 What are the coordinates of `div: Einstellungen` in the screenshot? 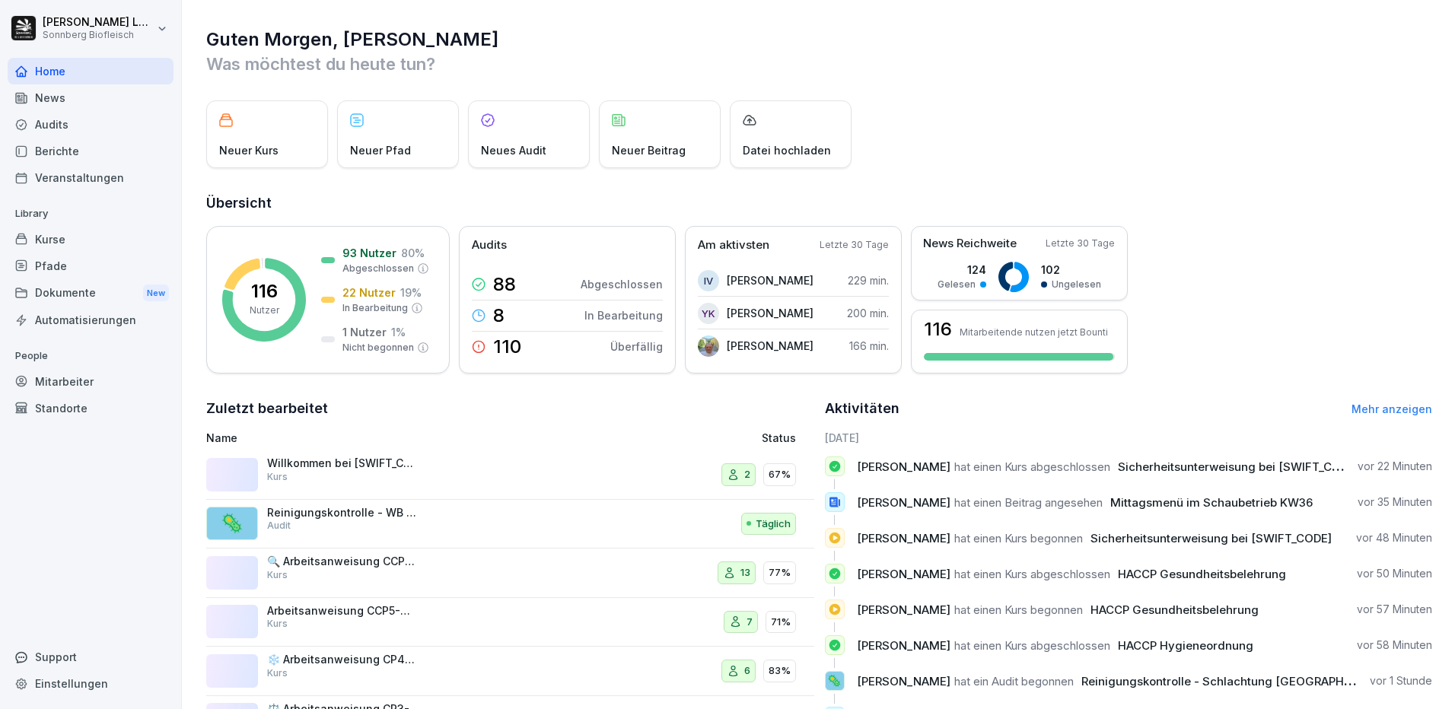 It's located at (91, 683).